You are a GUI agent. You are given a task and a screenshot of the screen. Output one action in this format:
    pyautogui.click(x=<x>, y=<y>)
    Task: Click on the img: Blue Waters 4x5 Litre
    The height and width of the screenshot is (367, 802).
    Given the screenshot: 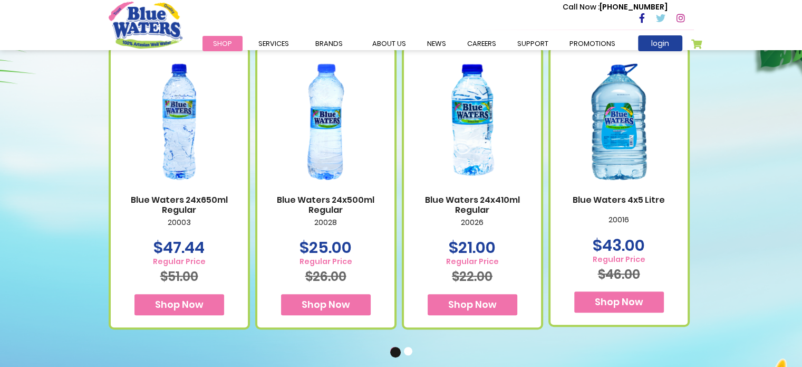 What is the action you would take?
    pyautogui.click(x=619, y=121)
    